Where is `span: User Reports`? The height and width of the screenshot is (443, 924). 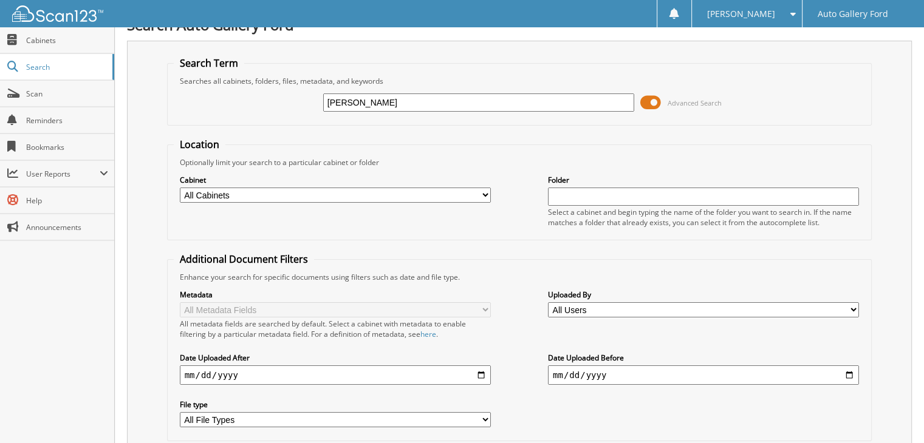 span: User Reports is located at coordinates (63, 174).